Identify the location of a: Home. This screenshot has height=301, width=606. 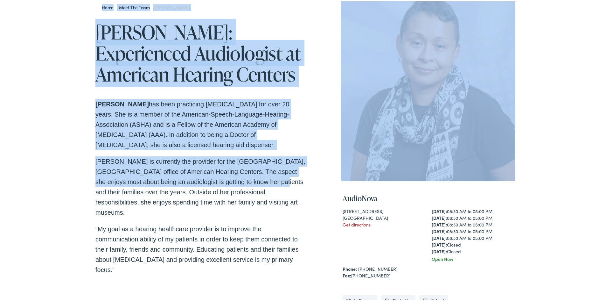
(109, 6).